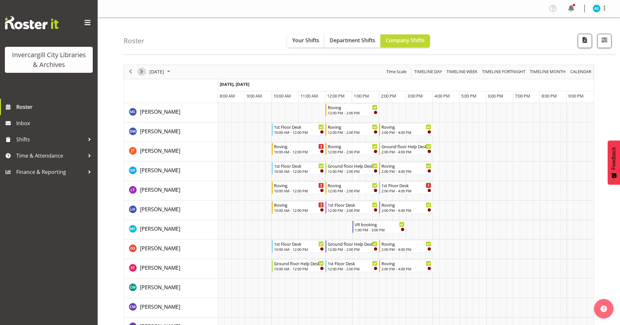 The image size is (620, 325). Describe the element at coordinates (504, 72) in the screenshot. I see `button: Fortnight` at that location.